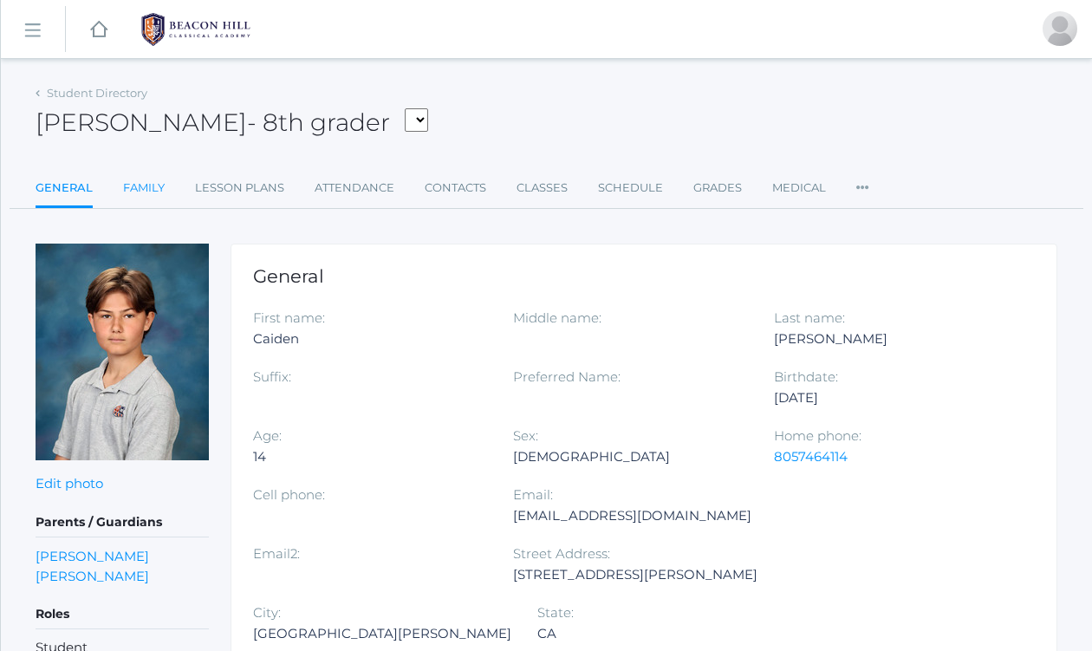  What do you see at coordinates (196, 29) in the screenshot?
I see `img: 1_BHCALogos-05.png` at bounding box center [196, 29].